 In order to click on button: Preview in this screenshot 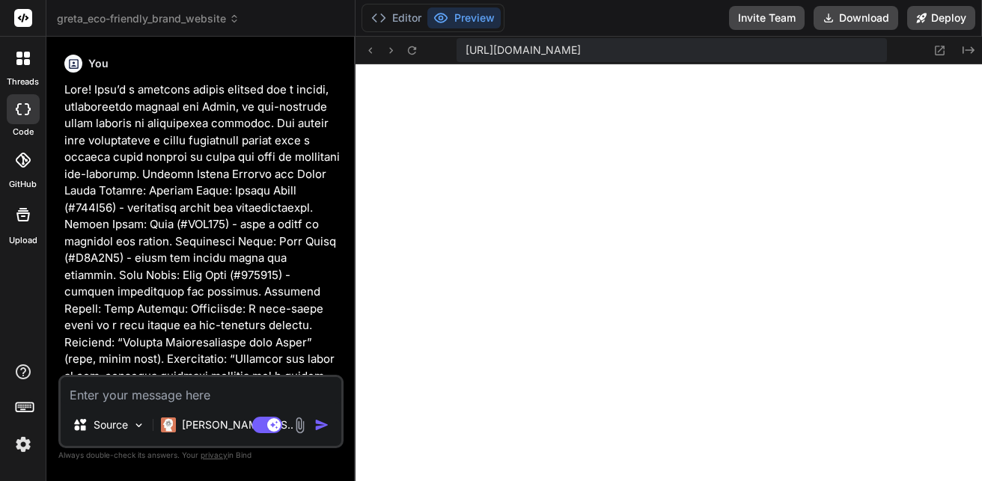, I will do `click(464, 18)`.